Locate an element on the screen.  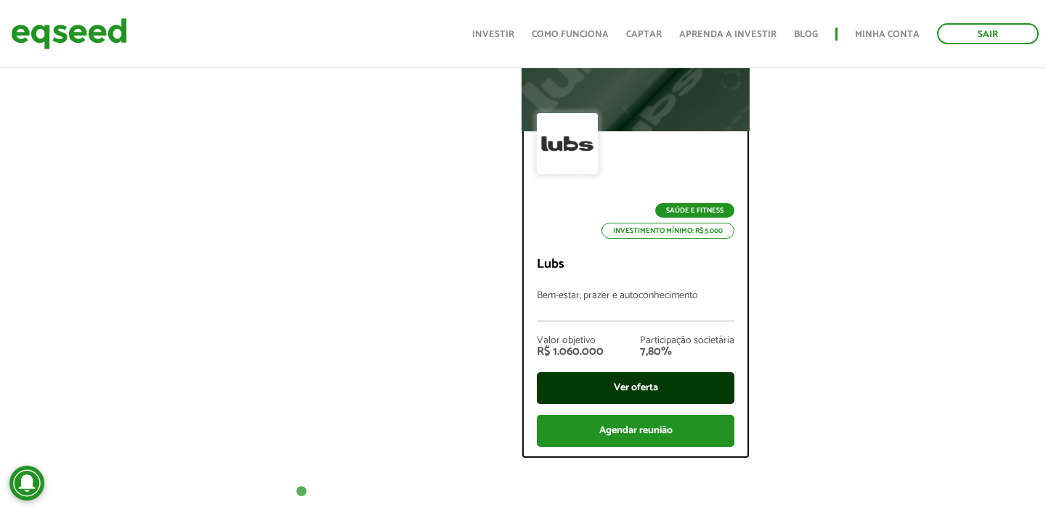
button: 1 of 1 is located at coordinates (301, 492).